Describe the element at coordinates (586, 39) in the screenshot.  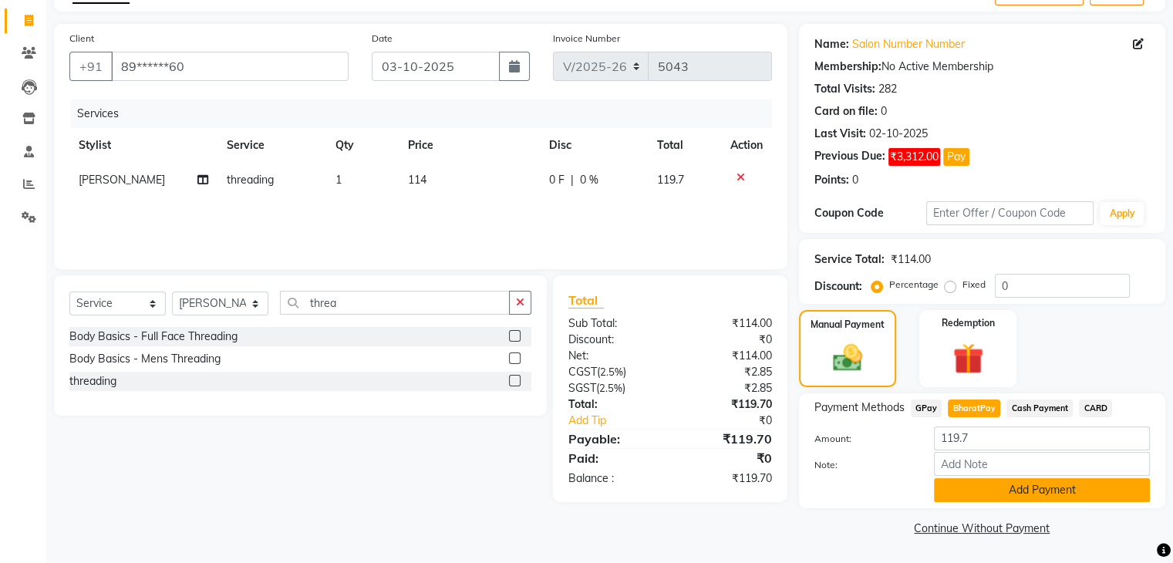
I see `label: Invoice Number` at that location.